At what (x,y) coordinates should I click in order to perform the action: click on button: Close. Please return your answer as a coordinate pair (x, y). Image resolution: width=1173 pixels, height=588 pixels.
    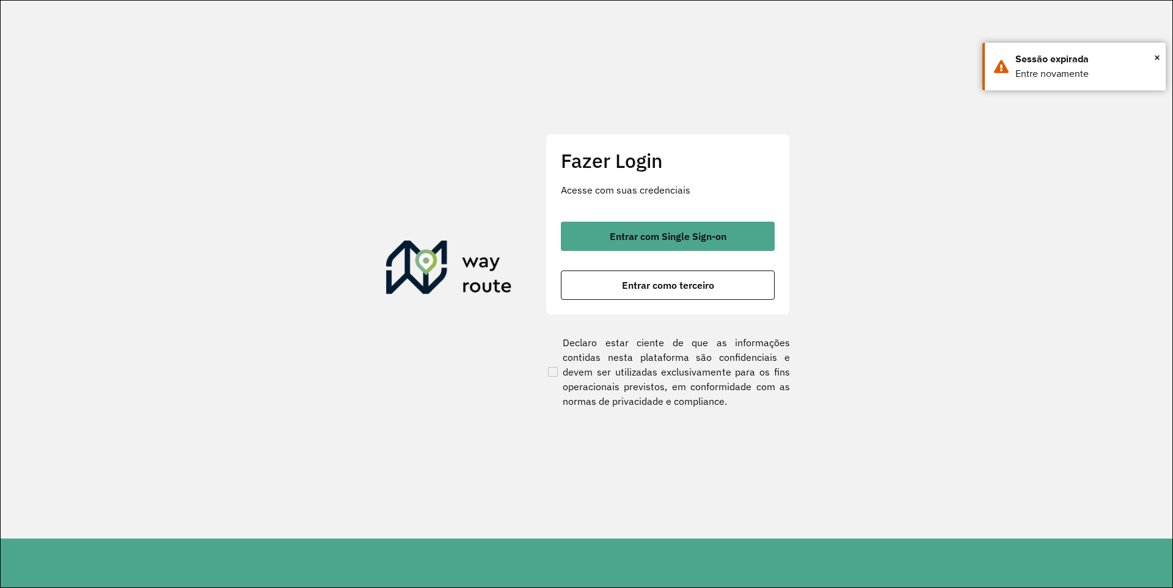
    Looking at the image, I should click on (1157, 57).